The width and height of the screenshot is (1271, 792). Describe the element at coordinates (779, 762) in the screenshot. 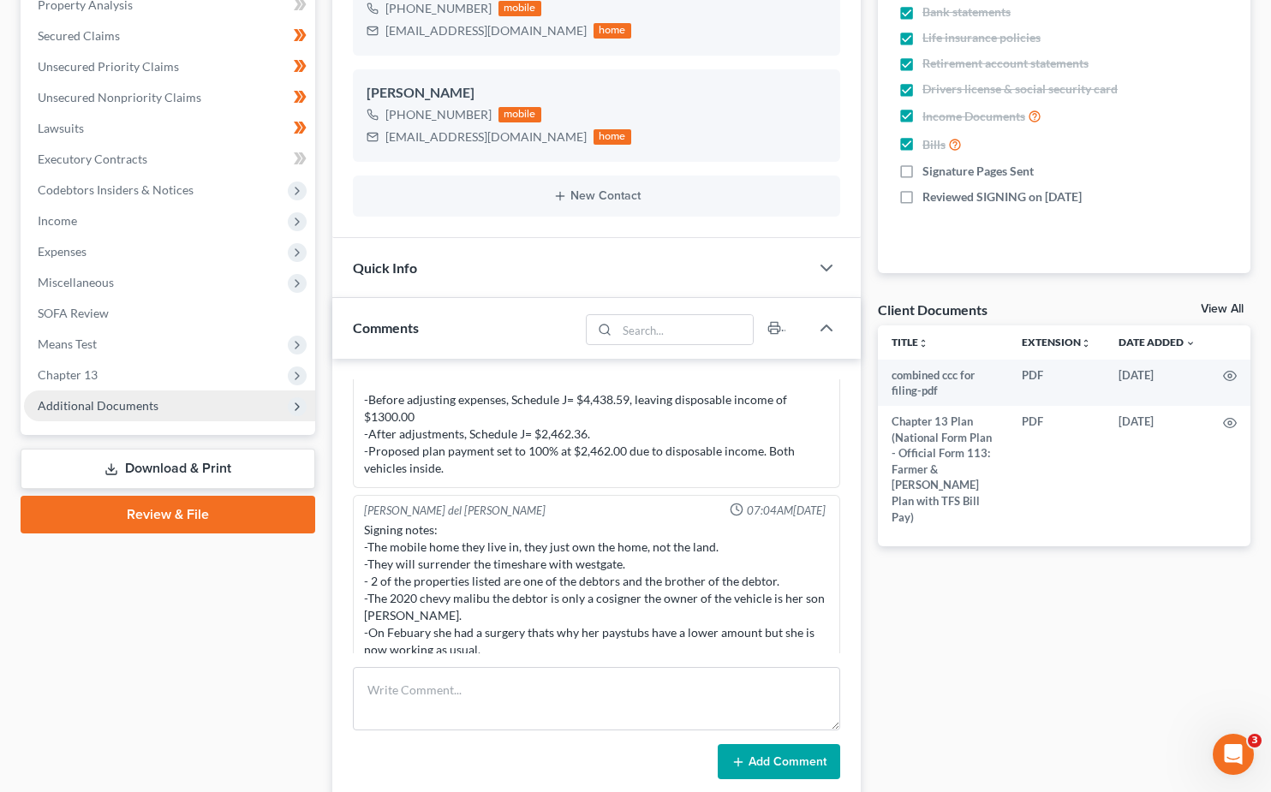

I see `button: Add Comment` at that location.